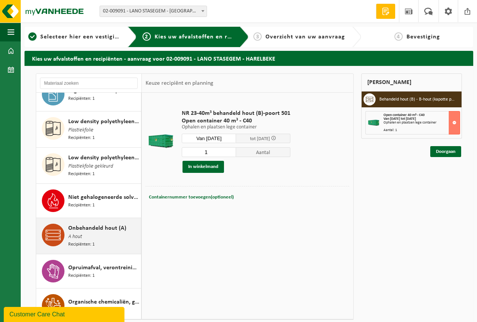 The image size is (477, 322). What do you see at coordinates (90, 167) in the screenshot?
I see `span: Plastiekfolie gekleurd` at bounding box center [90, 167].